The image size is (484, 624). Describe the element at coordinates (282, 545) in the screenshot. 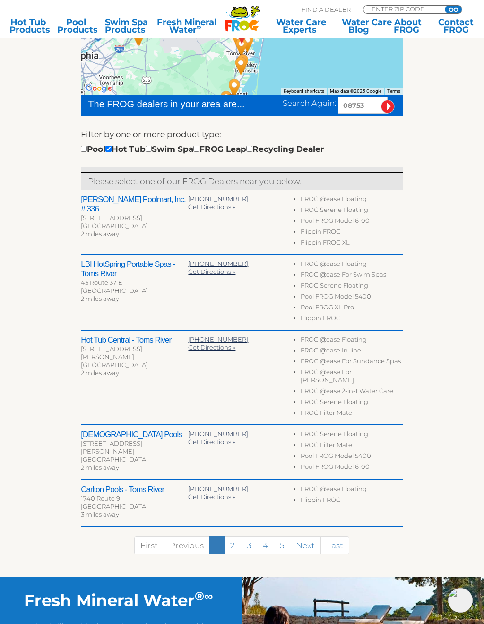

I see `a: 5` at that location.